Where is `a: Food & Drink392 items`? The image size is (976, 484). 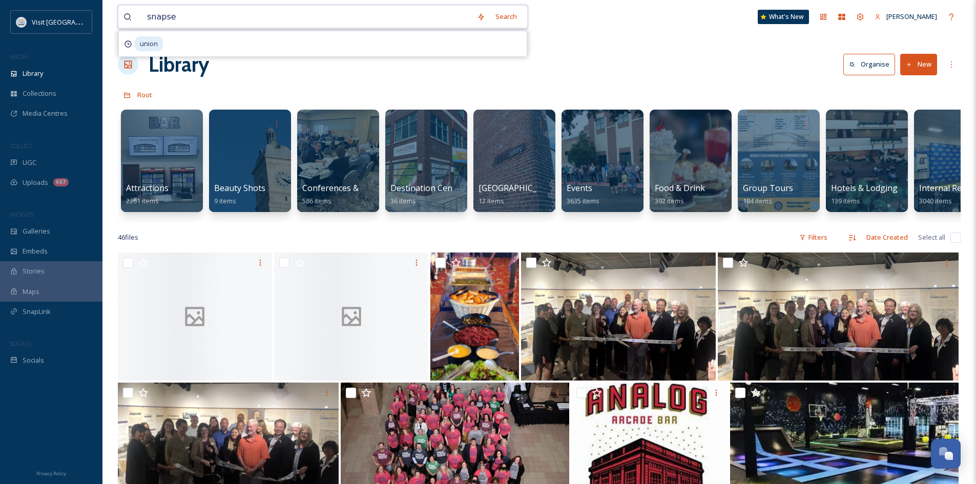 a: Food & Drink392 items is located at coordinates (680, 194).